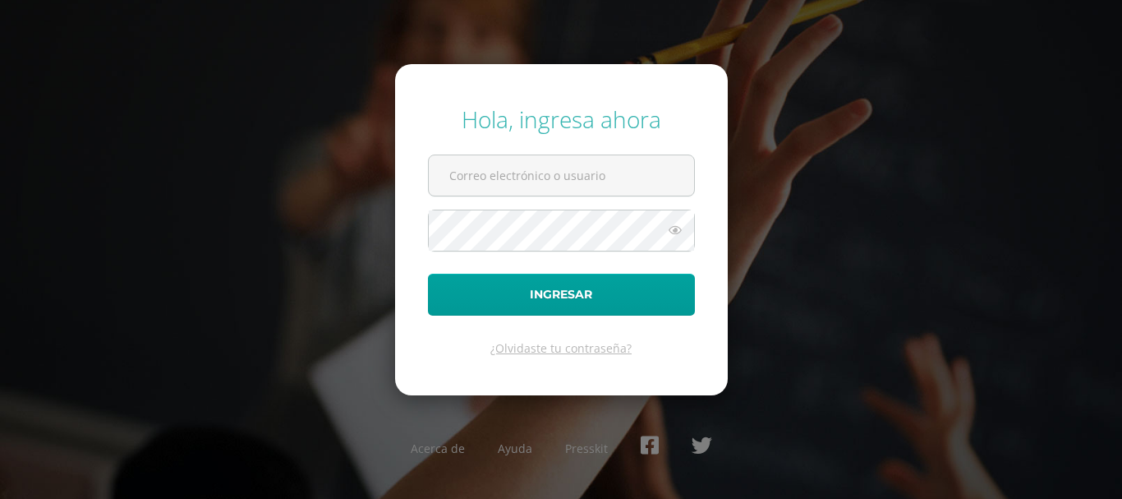  Describe the element at coordinates (587, 448) in the screenshot. I see `a: Presskit` at that location.